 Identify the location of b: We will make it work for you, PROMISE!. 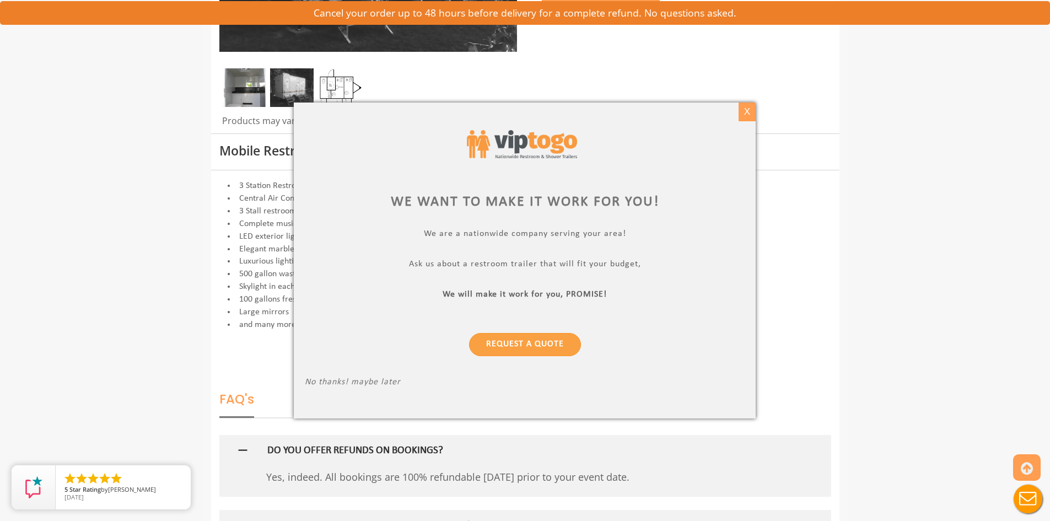
(525, 294).